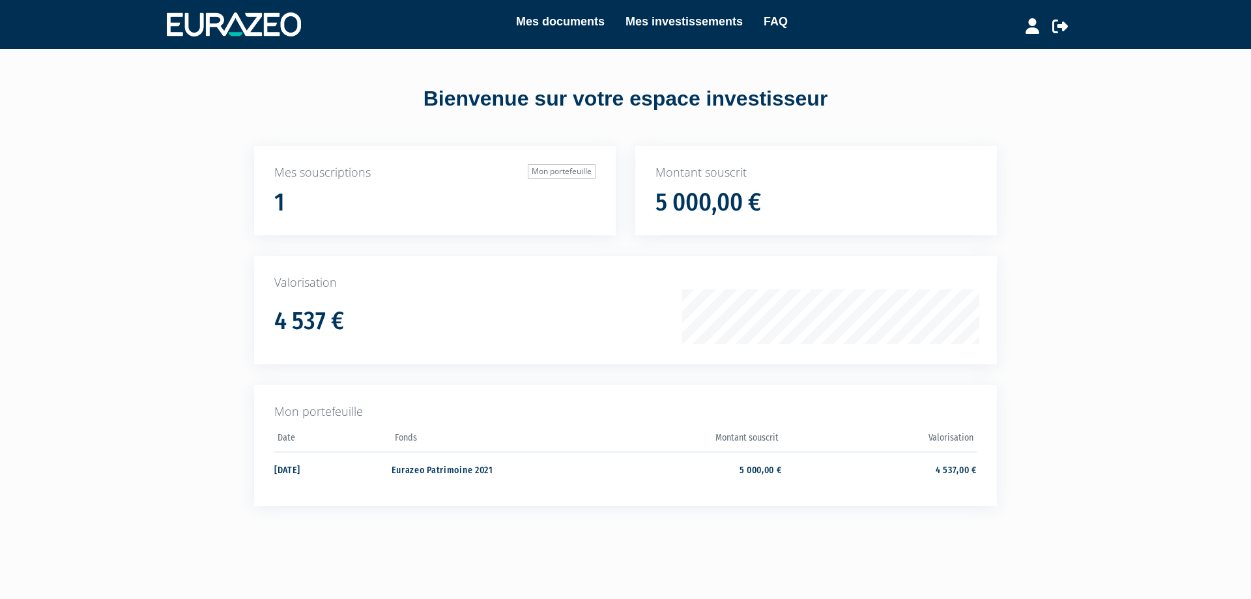  Describe the element at coordinates (560, 21) in the screenshot. I see `a: Mes documents` at that location.